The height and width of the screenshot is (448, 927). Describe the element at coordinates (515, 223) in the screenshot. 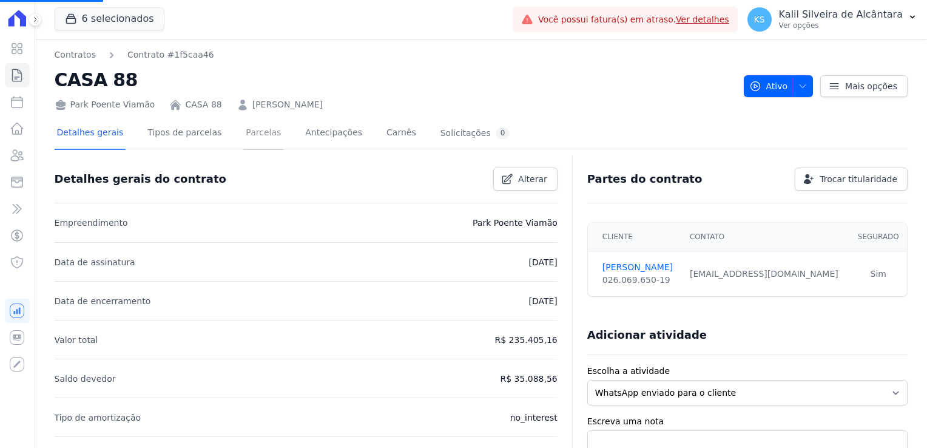

I see `p: Park Poente Viamão` at that location.